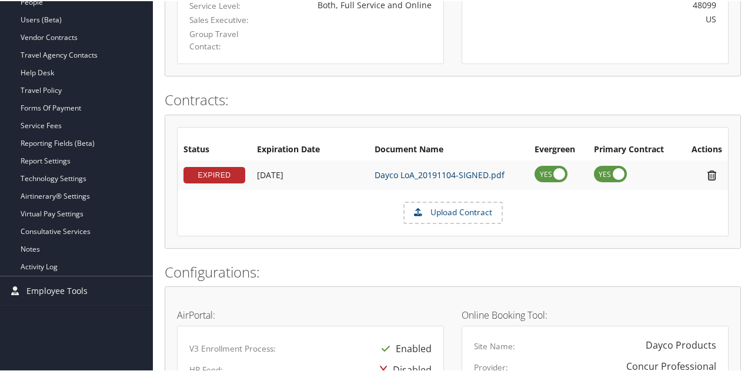 This screenshot has width=748, height=371. I want to click on span: Employee Tools, so click(57, 290).